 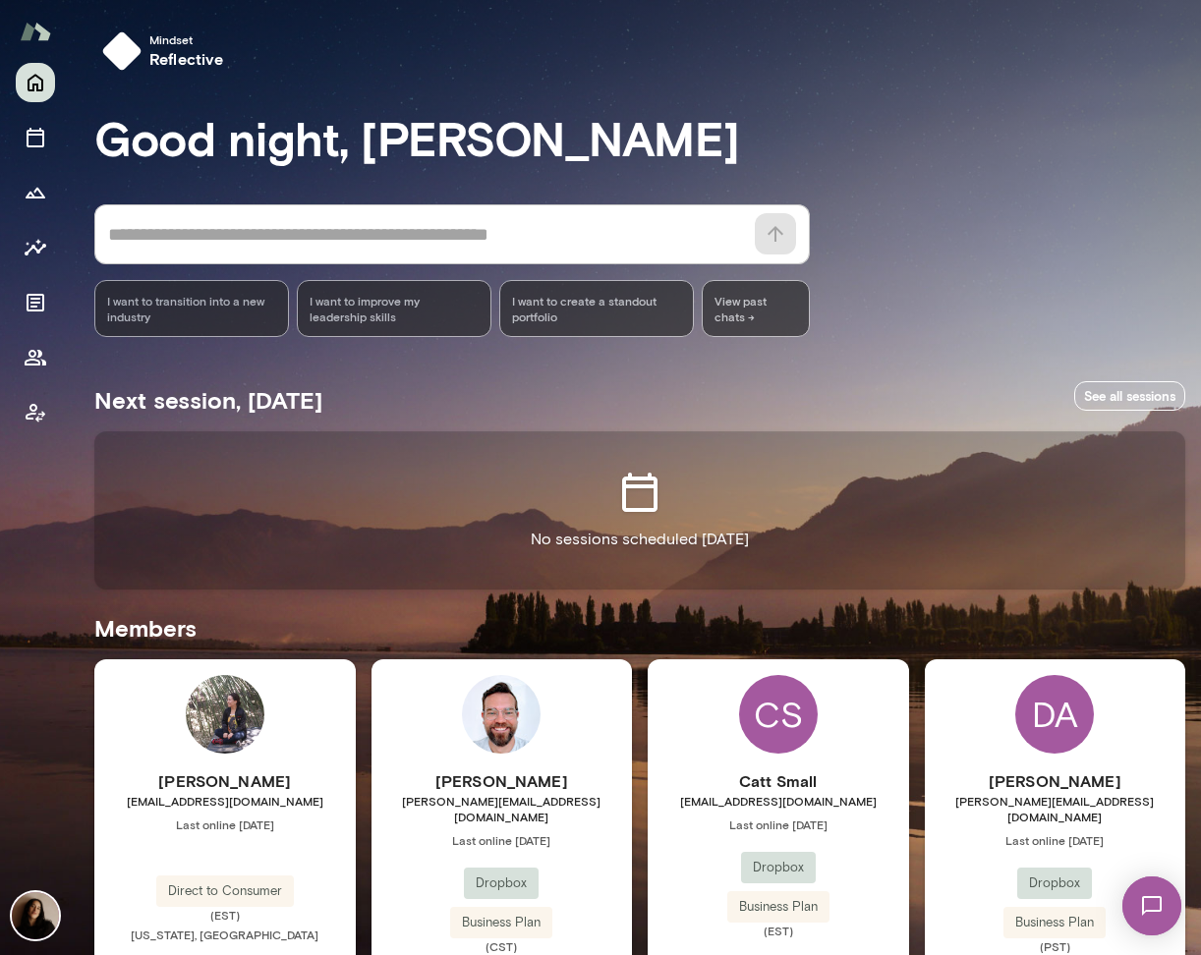 I want to click on span: (PST), so click(x=1055, y=946).